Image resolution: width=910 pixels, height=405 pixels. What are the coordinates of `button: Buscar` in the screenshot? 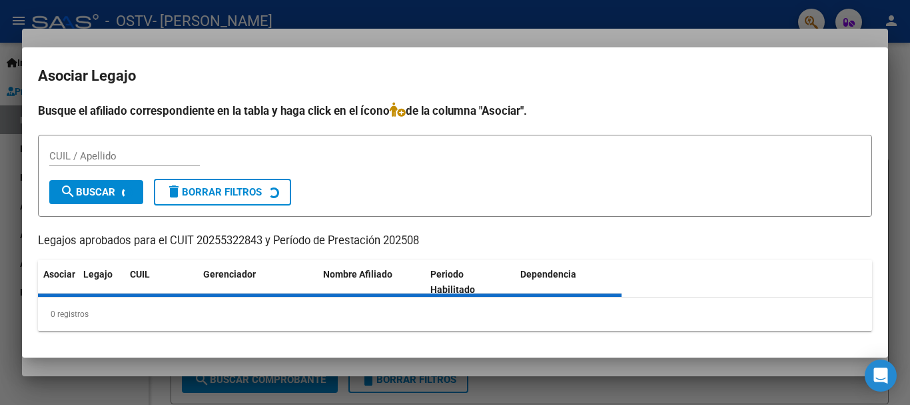 It's located at (96, 192).